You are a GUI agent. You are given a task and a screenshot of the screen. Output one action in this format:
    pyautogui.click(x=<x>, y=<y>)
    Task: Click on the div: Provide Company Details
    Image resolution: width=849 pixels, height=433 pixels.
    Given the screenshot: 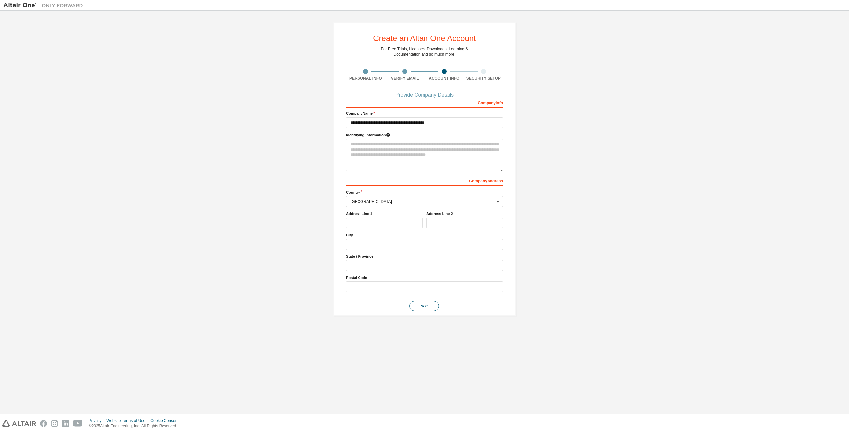 What is the action you would take?
    pyautogui.click(x=424, y=95)
    